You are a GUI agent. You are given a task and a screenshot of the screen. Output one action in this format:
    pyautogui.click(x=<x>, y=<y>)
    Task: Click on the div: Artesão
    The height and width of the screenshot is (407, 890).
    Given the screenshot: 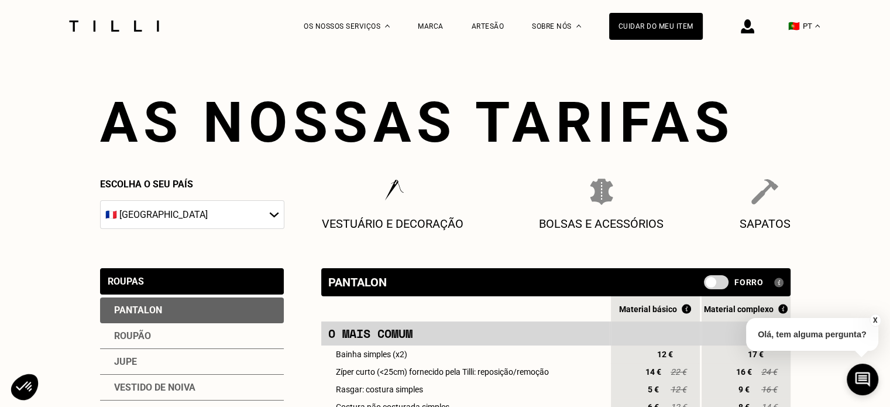 What is the action you would take?
    pyautogui.click(x=488, y=26)
    